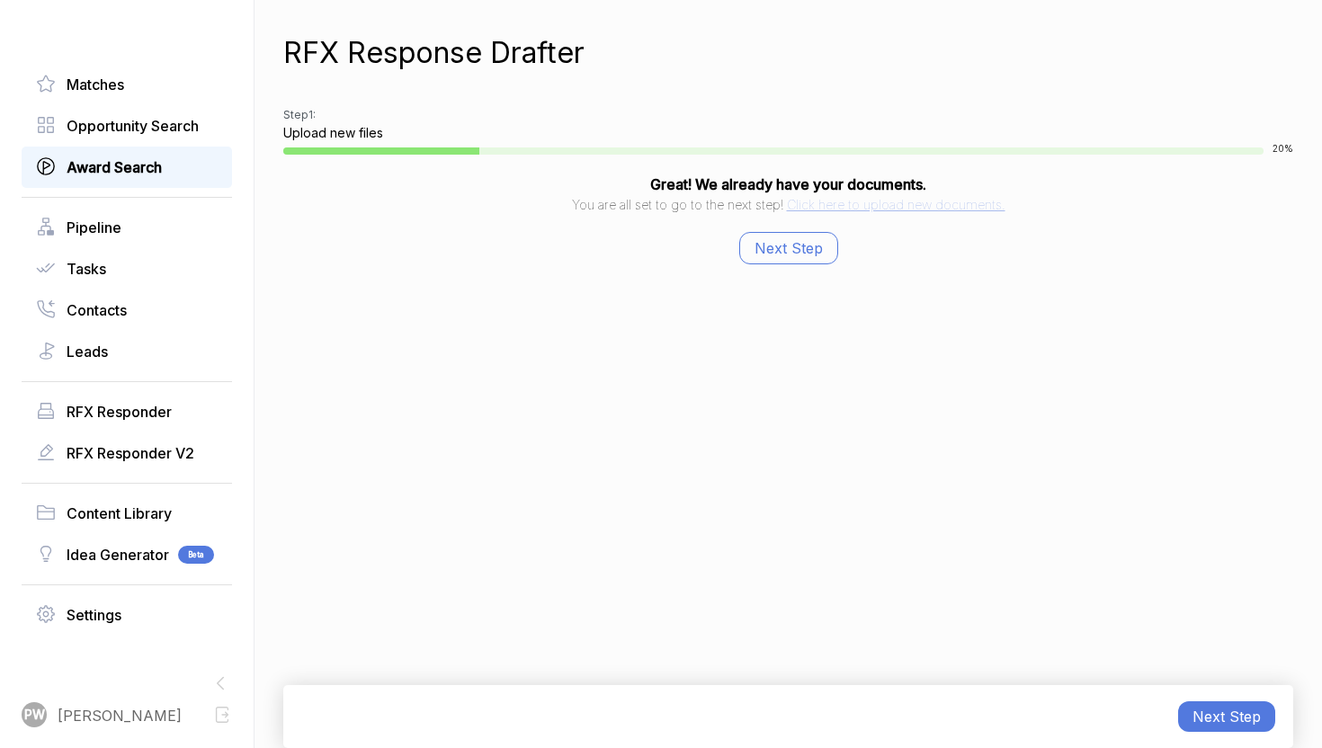 Image resolution: width=1322 pixels, height=748 pixels. I want to click on a: Content Library, so click(127, 513).